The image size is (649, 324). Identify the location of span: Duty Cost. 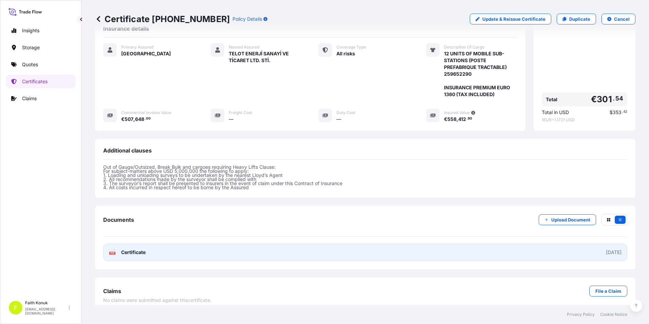
(346, 113).